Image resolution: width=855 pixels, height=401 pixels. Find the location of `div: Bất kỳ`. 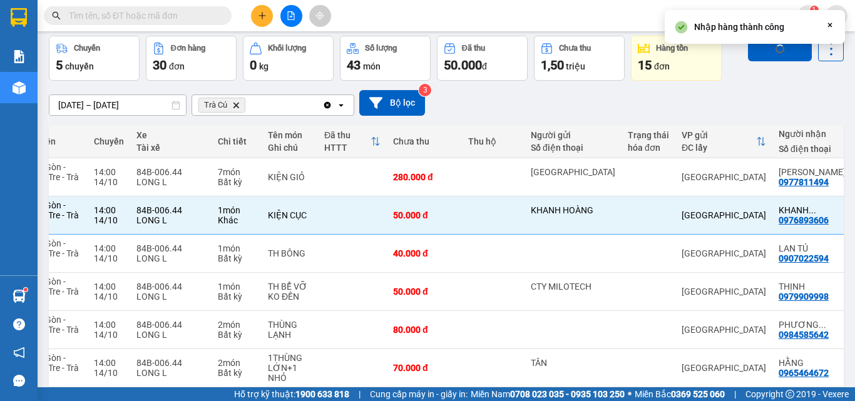

div: Bất kỳ is located at coordinates (237, 259).